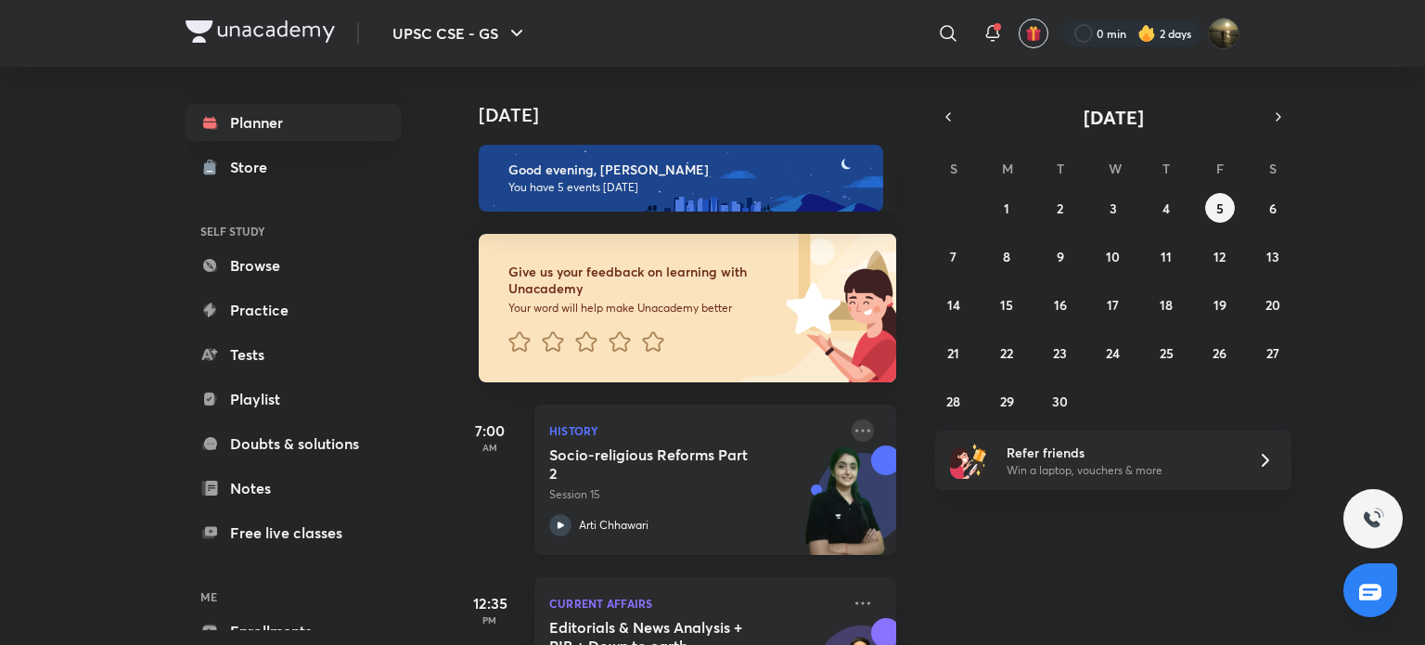 Image resolution: width=1425 pixels, height=645 pixels. Describe the element at coordinates (490, 603) in the screenshot. I see `h5: 12:35` at that location.